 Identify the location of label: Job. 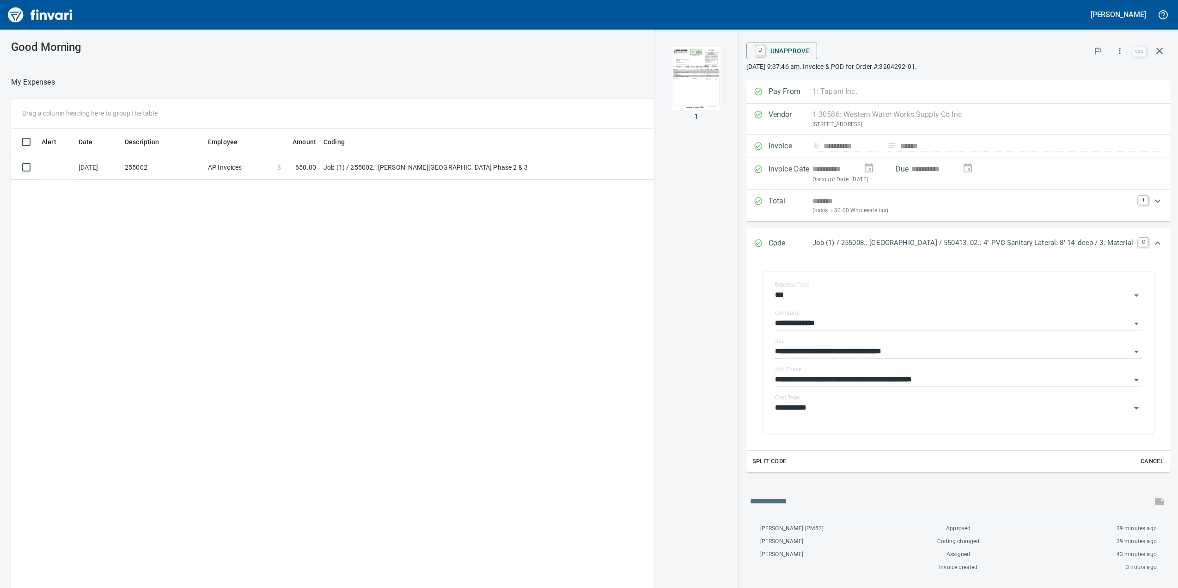
(779, 341).